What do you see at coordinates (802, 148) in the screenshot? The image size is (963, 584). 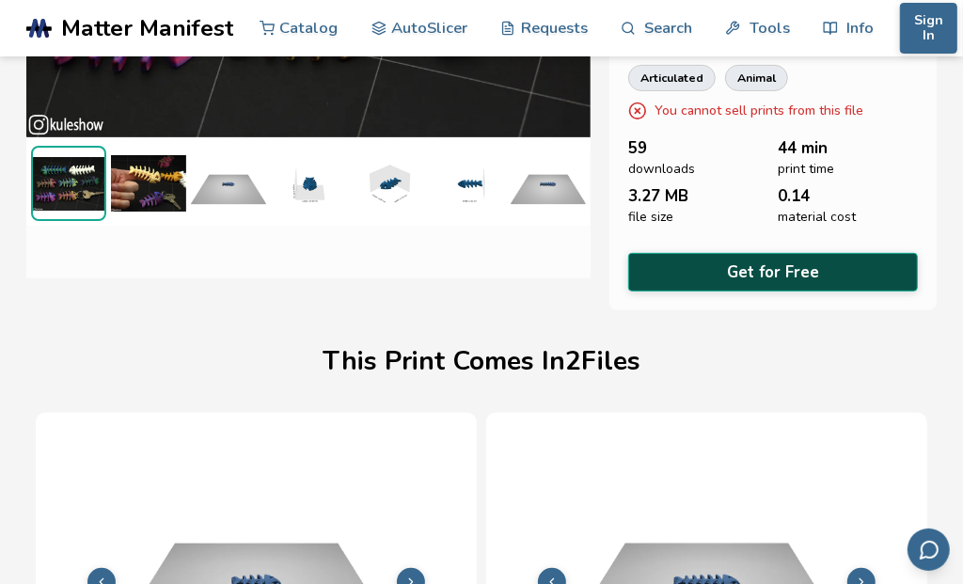 I see `span: 44 min` at bounding box center [802, 148].